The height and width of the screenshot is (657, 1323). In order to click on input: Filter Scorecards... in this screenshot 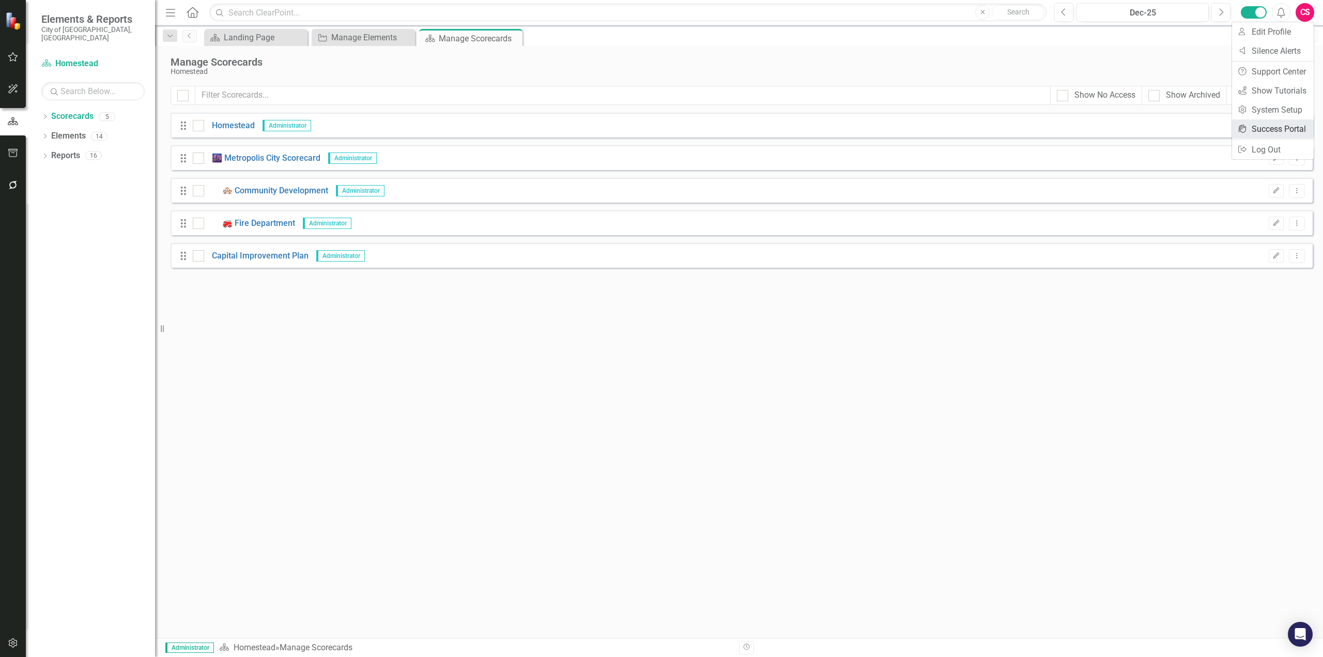, I will do `click(623, 95)`.